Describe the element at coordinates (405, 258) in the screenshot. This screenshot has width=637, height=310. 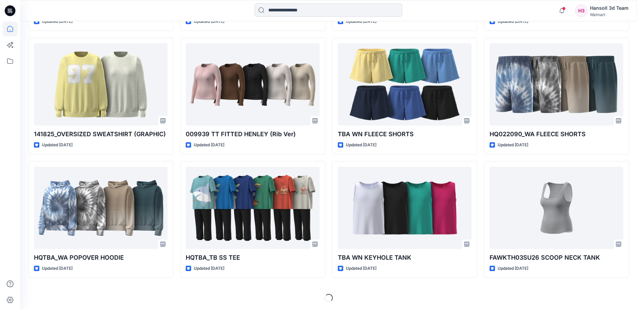
I see `p: TBA WN KEYHOLE TANK` at that location.